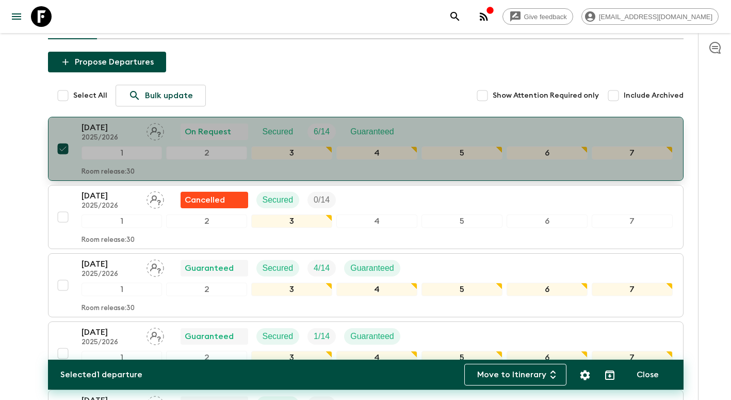 Image resolution: width=731 pixels, height=400 pixels. Describe the element at coordinates (161, 96) in the screenshot. I see `a: Bulk update` at that location.